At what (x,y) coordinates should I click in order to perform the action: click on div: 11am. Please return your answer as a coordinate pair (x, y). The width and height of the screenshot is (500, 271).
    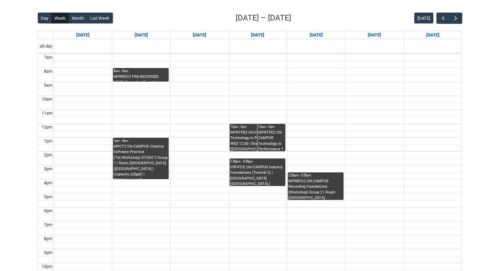
    Looking at the image, I should click on (47, 113).